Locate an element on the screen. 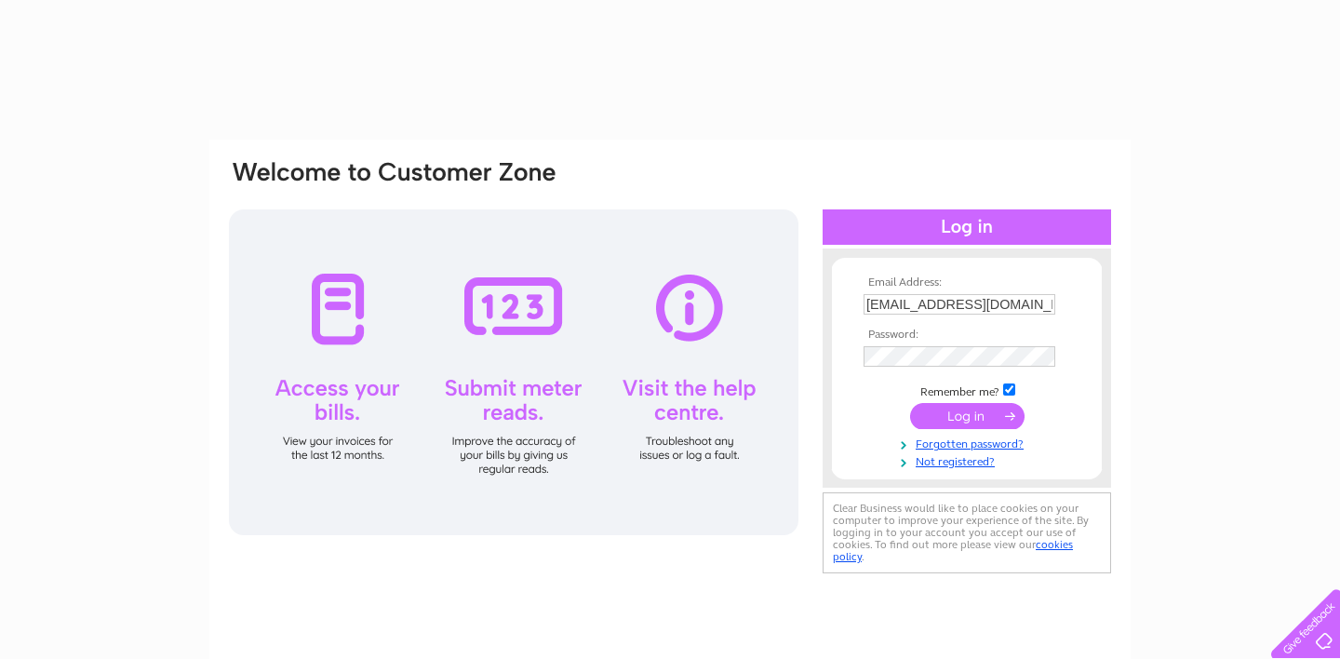 This screenshot has height=659, width=1340. a: Forgotten password? is located at coordinates (969, 442).